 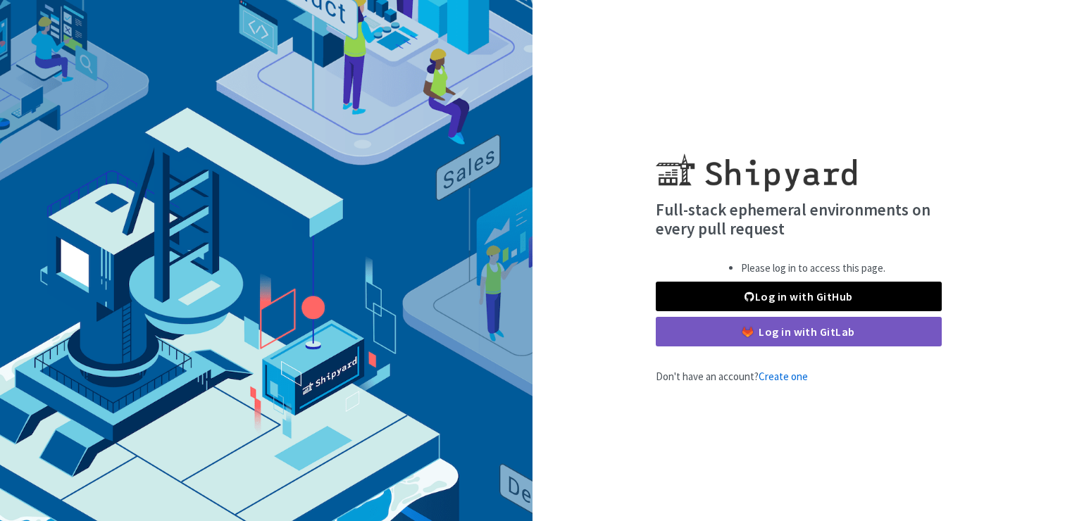 I want to click on a: Log in with GitLab, so click(x=799, y=332).